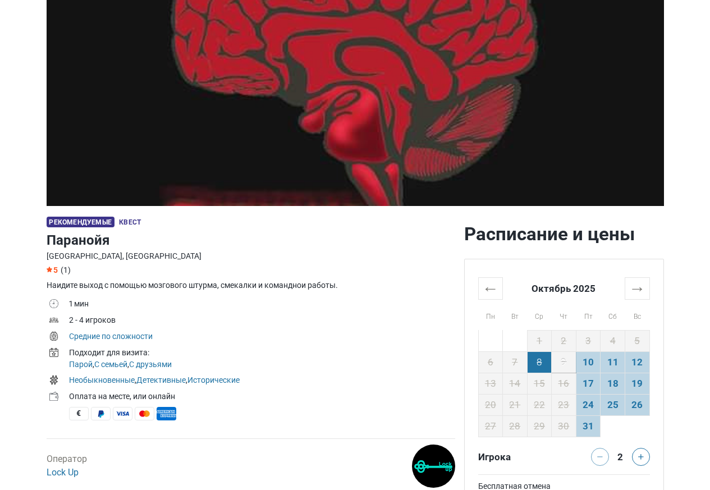 This screenshot has height=490, width=710. What do you see at coordinates (621, 456) in the screenshot?
I see `div: 2` at bounding box center [621, 456].